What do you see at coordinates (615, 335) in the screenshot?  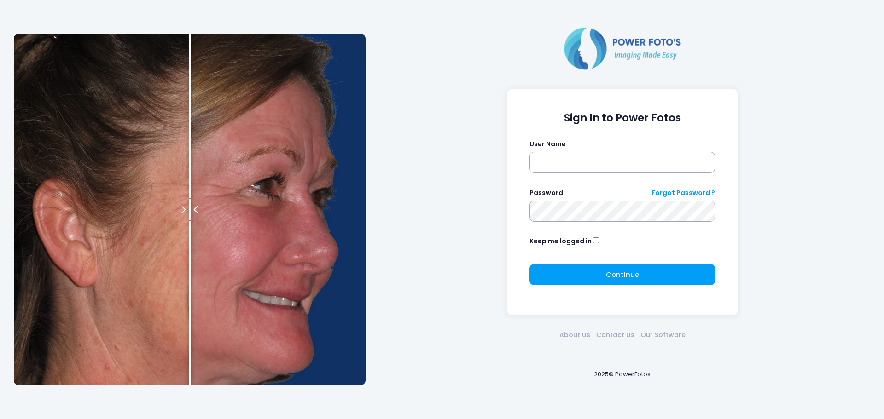 I see `a: Contact Us` at bounding box center [615, 335].